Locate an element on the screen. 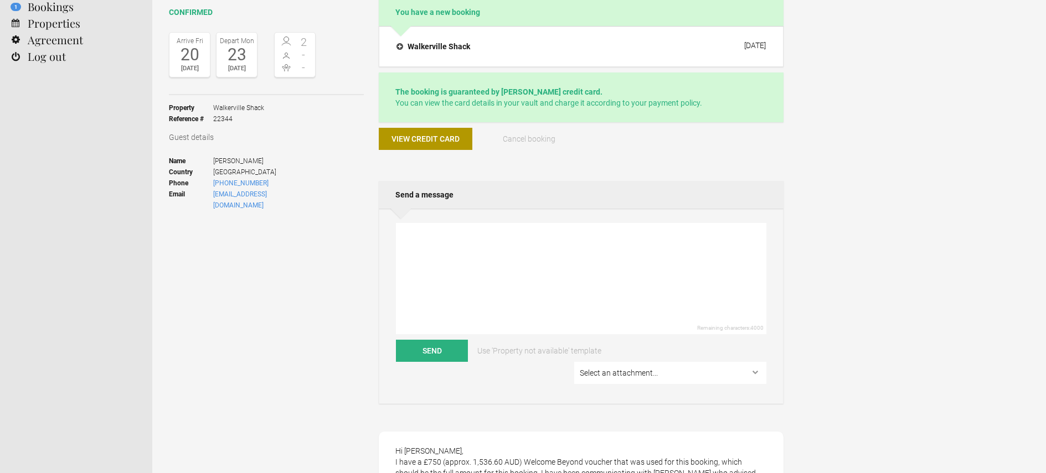 Image resolution: width=1046 pixels, height=473 pixels. button: View credit card is located at coordinates (425, 139).